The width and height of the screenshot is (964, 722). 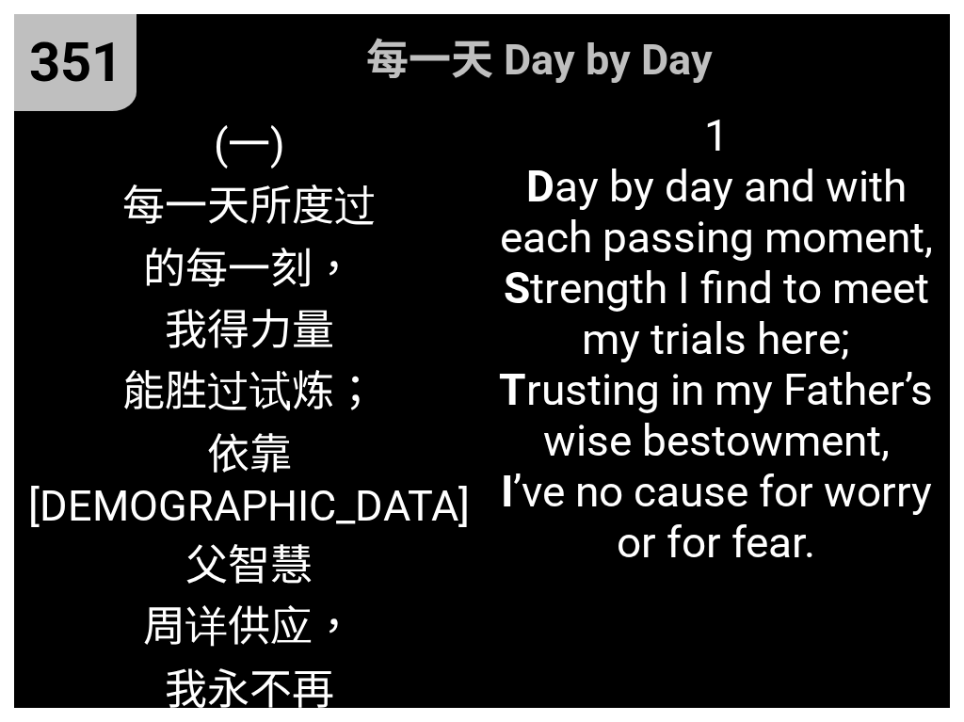 What do you see at coordinates (512, 390) in the screenshot?
I see `b: T` at bounding box center [512, 390].